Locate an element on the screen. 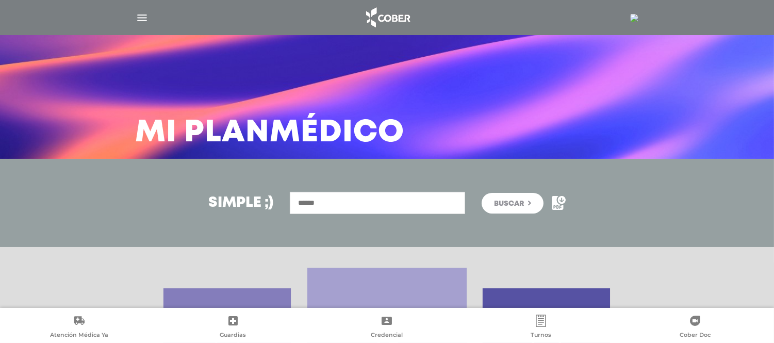 This screenshot has width=774, height=343. a: Guardias is located at coordinates (233, 327).